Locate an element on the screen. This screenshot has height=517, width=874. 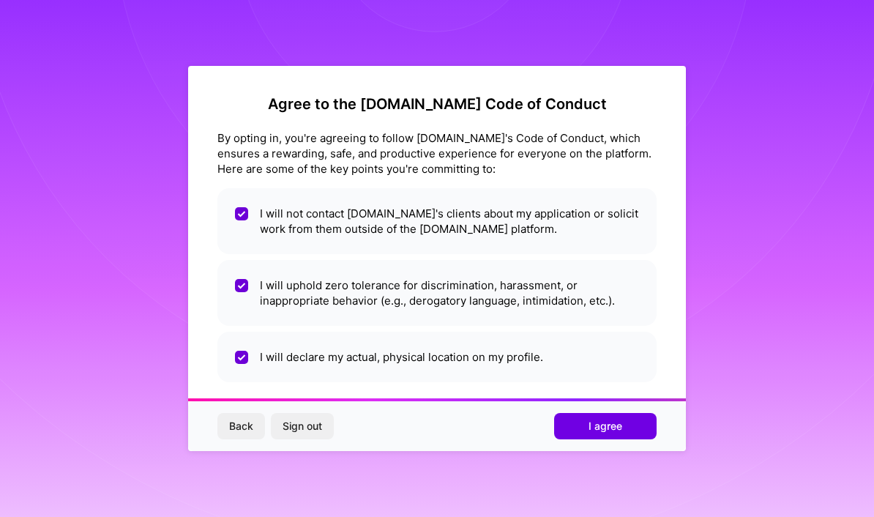
button: Back is located at coordinates (241, 426).